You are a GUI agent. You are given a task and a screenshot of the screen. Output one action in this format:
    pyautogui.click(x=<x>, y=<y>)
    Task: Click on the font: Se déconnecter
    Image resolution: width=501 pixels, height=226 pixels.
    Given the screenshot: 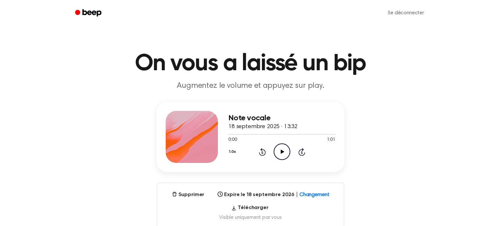 What is the action you would take?
    pyautogui.click(x=405, y=13)
    